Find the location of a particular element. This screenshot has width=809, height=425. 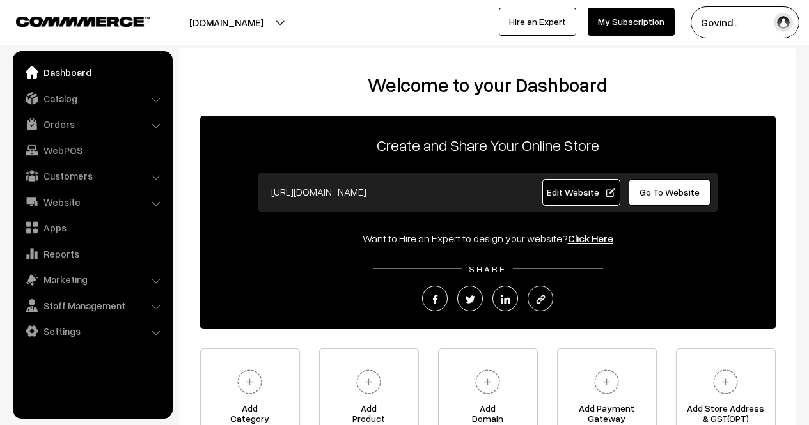

button: Govind . is located at coordinates (745, 22).